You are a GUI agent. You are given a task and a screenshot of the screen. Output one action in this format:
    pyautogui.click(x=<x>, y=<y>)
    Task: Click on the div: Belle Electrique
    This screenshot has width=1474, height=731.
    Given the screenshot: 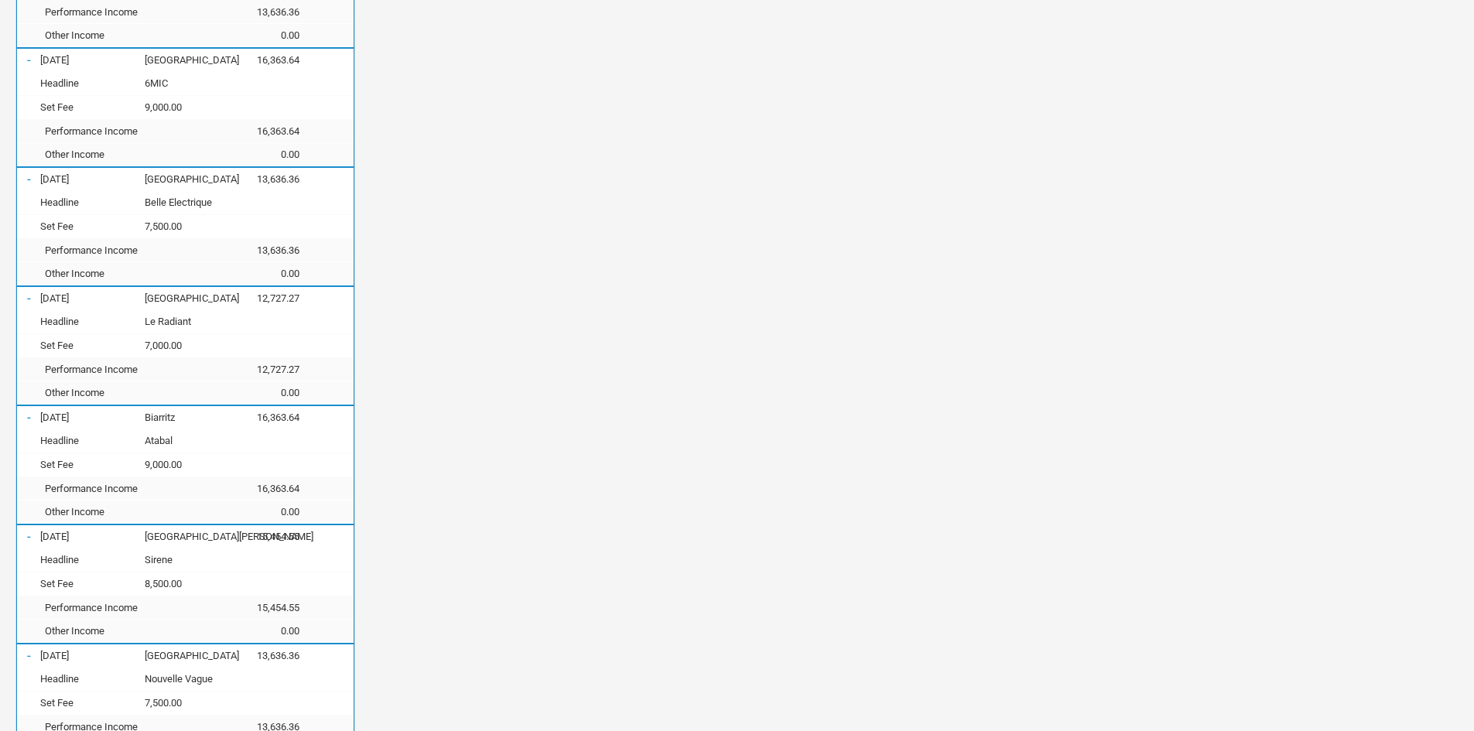 What is the action you would take?
    pyautogui.click(x=183, y=202)
    